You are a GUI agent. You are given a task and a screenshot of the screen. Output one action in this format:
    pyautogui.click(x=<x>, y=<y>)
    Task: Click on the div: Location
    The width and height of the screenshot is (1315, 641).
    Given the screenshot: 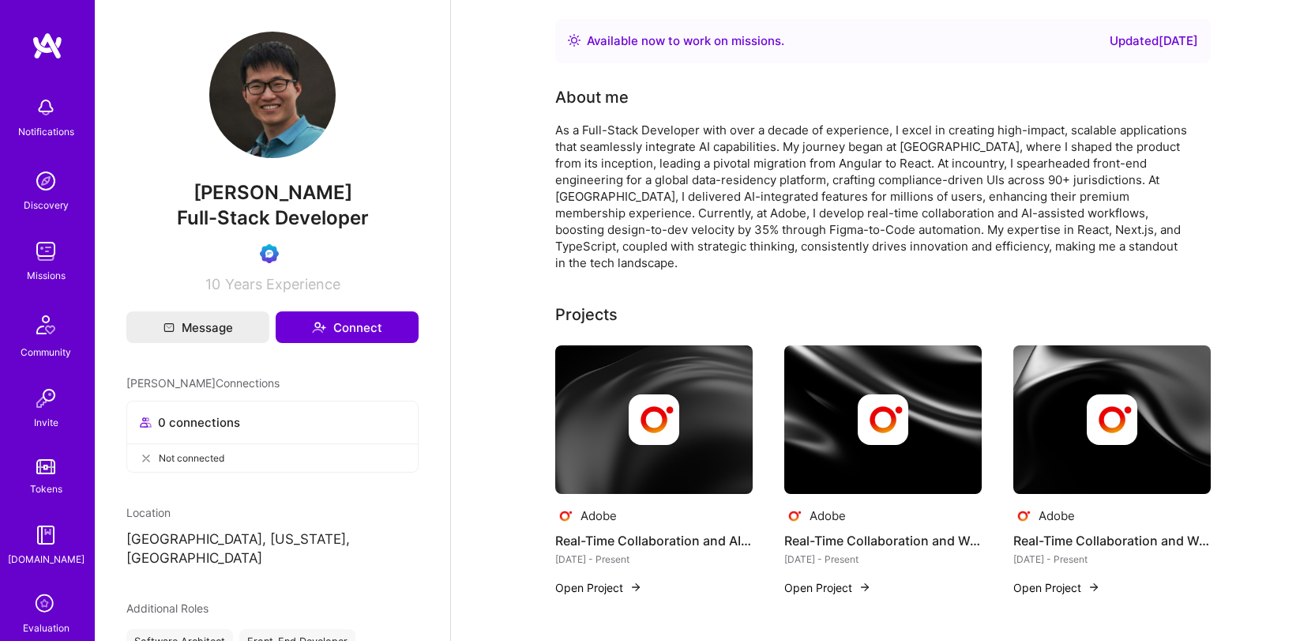 What is the action you would take?
    pyautogui.click(x=272, y=512)
    